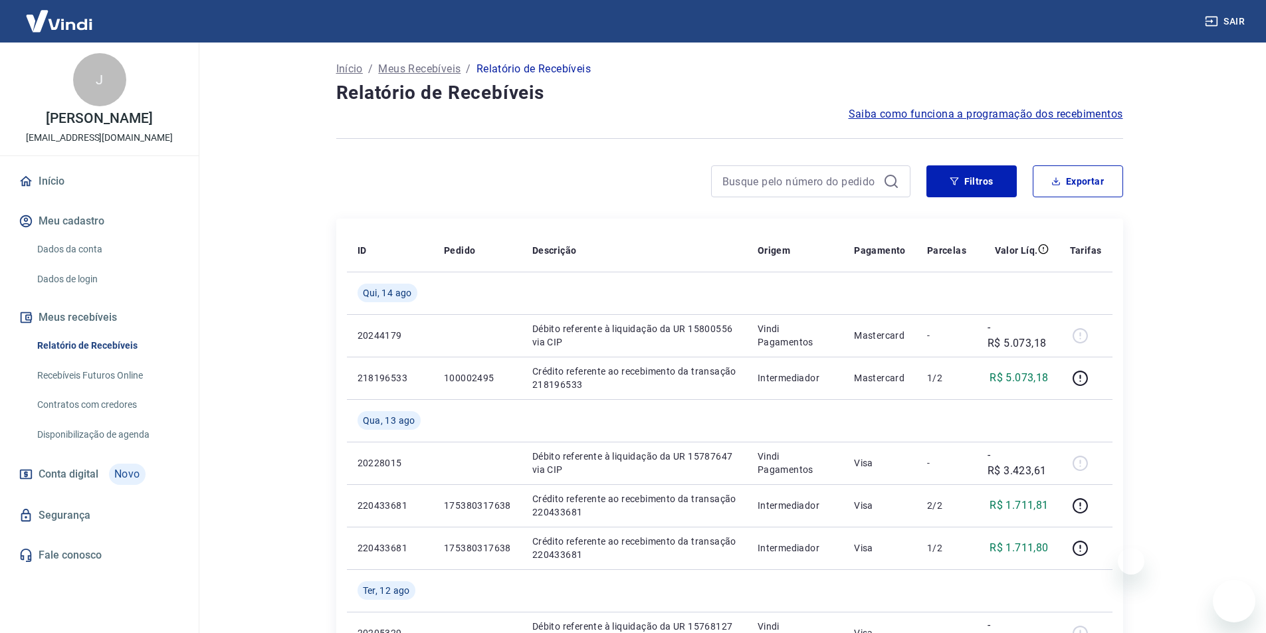 The height and width of the screenshot is (633, 1266). Describe the element at coordinates (350, 69) in the screenshot. I see `p: Início` at that location.